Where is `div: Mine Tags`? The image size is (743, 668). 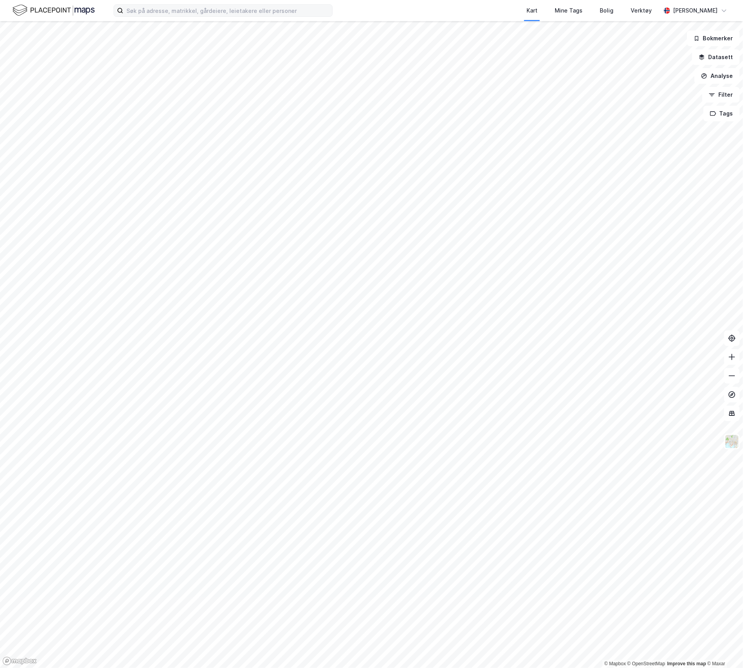 div: Mine Tags is located at coordinates (569, 11).